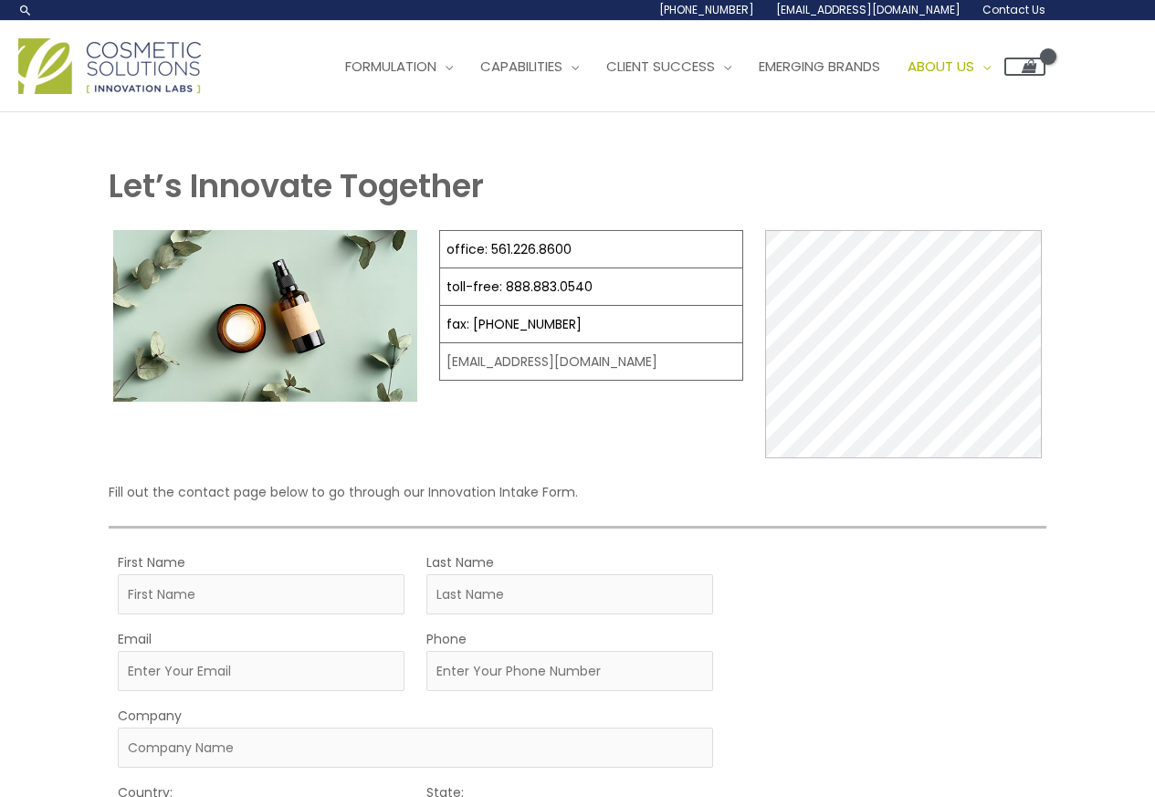 This screenshot has width=1155, height=797. Describe the element at coordinates (110, 66) in the screenshot. I see `img: Cosmetic Solutions Logo` at that location.